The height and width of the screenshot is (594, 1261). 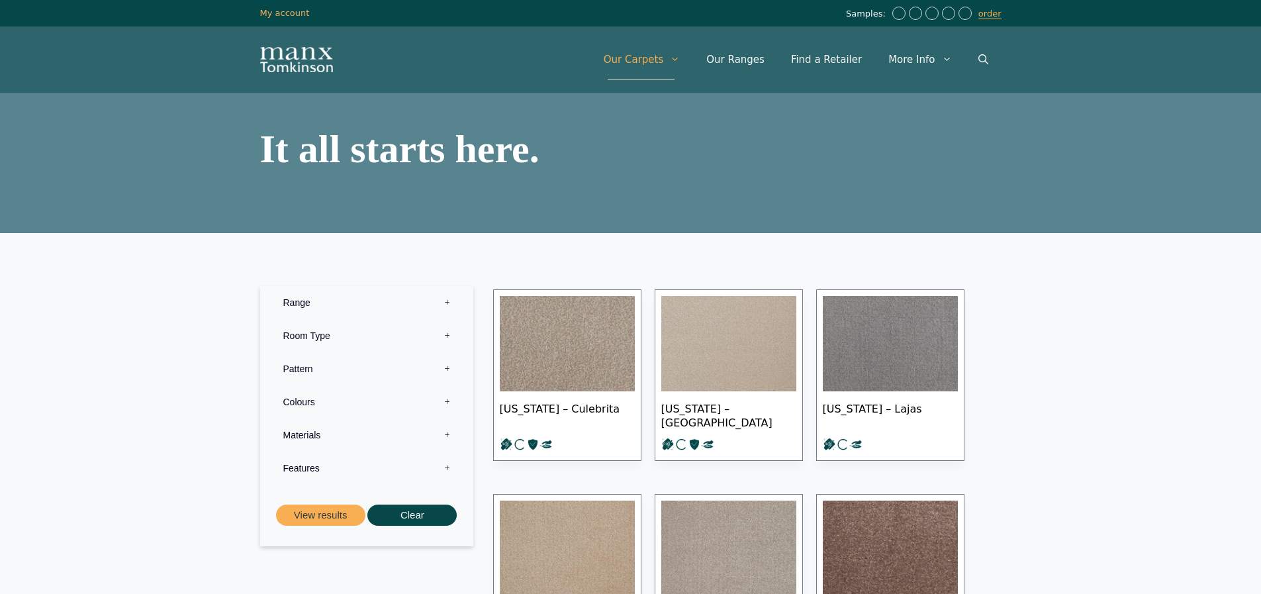 I want to click on nav: Primary, so click(x=796, y=60).